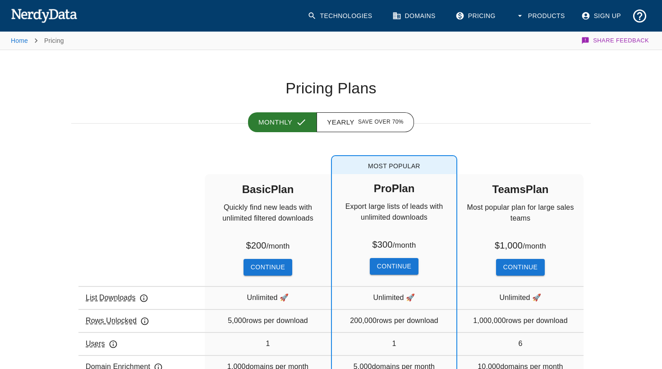  I want to click on h6: $ 300, so click(394, 244).